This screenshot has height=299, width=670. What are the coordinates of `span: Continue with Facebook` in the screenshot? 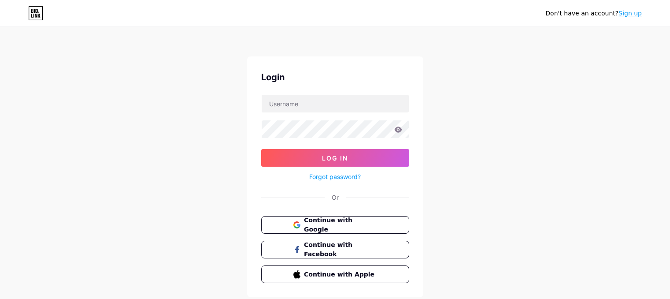 It's located at (340, 249).